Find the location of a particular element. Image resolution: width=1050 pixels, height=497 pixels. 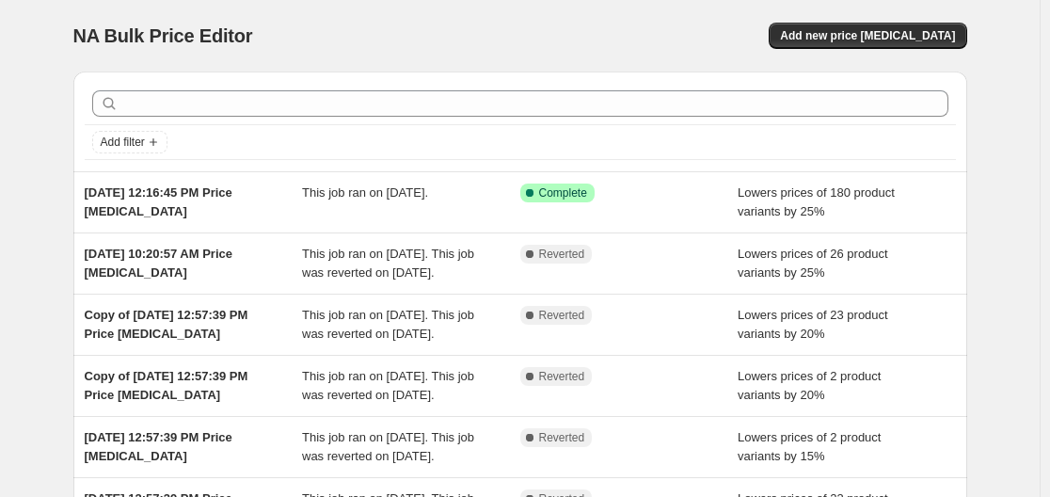

button: Add filter is located at coordinates (130, 142).